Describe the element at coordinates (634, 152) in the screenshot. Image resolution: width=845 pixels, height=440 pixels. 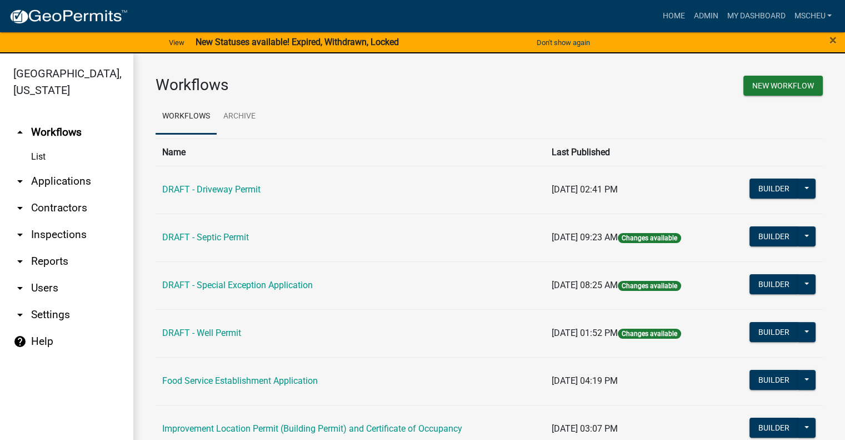
I see `th: Last Published` at that location.